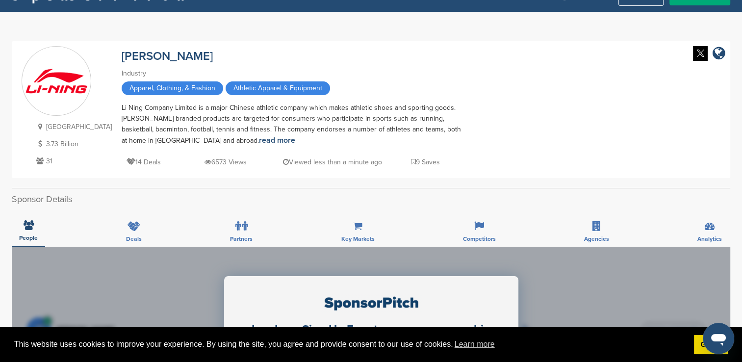 The height and width of the screenshot is (362, 742). I want to click on img: Sponsorpitch & Li Ning, so click(56, 81).